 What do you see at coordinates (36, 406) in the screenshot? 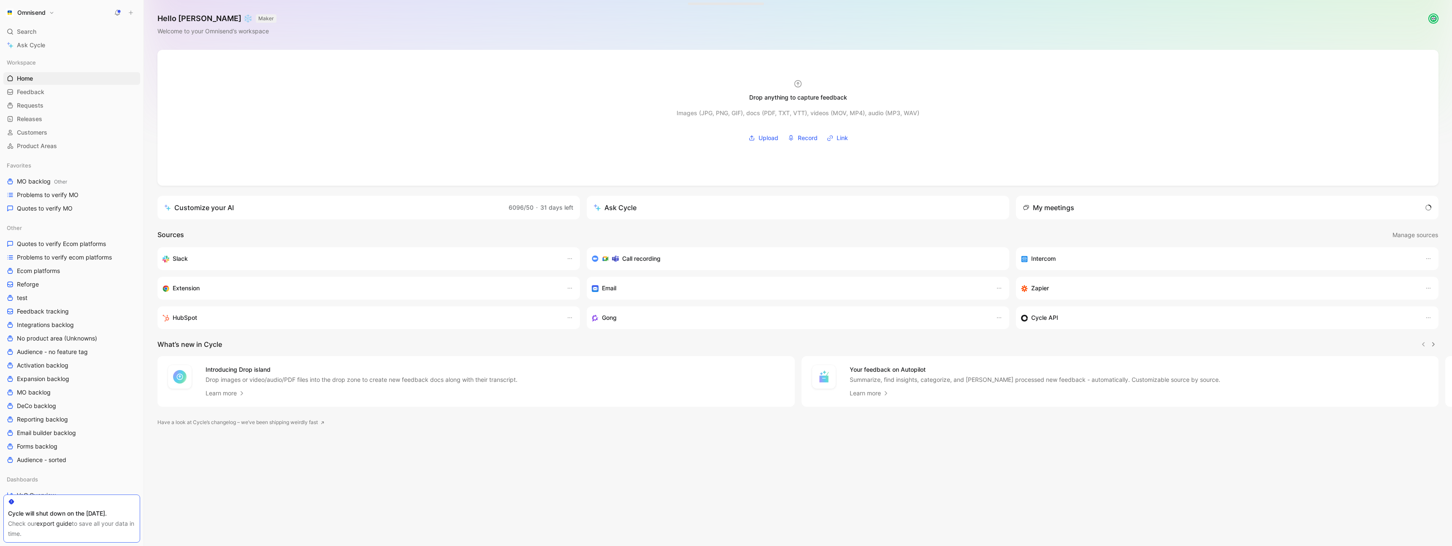
I see `span: DeCo backlog` at bounding box center [36, 406].